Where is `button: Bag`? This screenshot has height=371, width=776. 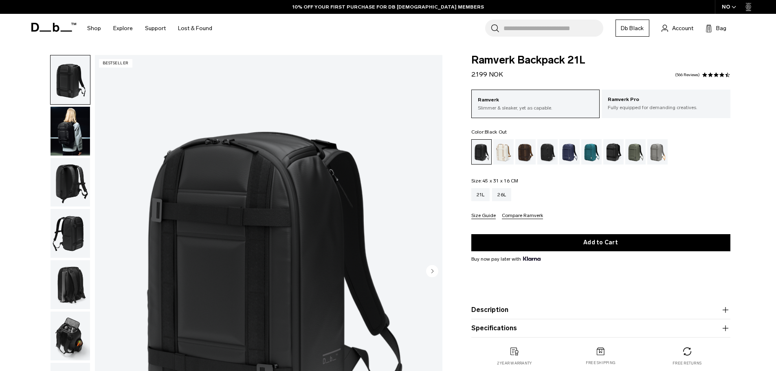
button: Bag is located at coordinates (716, 28).